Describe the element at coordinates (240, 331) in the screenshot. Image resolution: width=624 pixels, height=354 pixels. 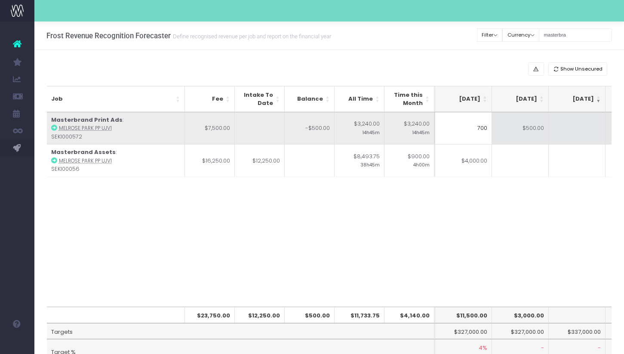
I see `td: Targets` at that location.